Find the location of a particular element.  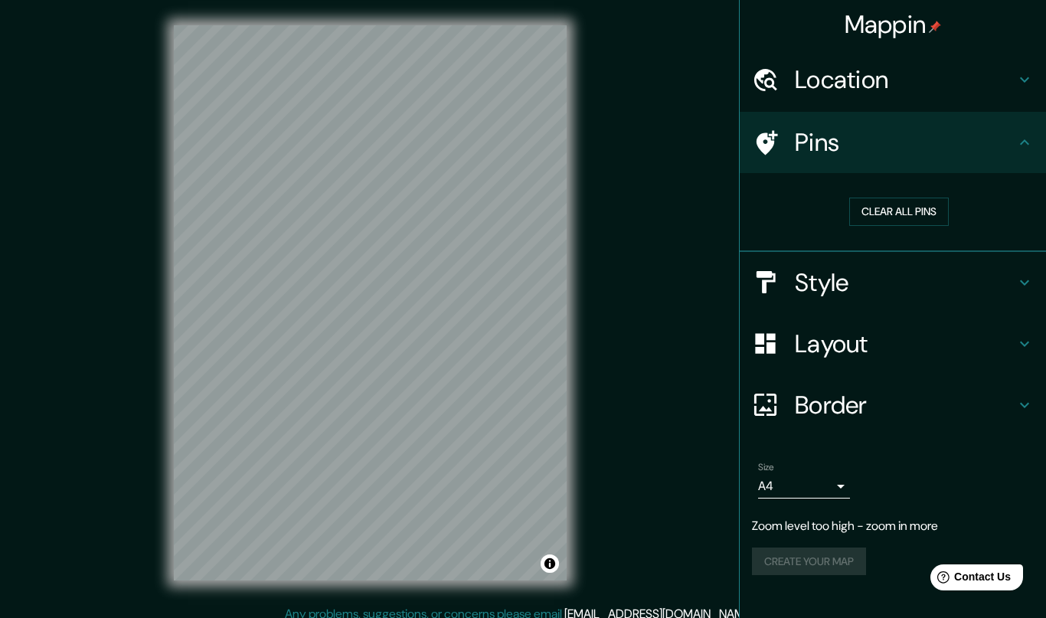

button: Clear all pins is located at coordinates (899, 211).